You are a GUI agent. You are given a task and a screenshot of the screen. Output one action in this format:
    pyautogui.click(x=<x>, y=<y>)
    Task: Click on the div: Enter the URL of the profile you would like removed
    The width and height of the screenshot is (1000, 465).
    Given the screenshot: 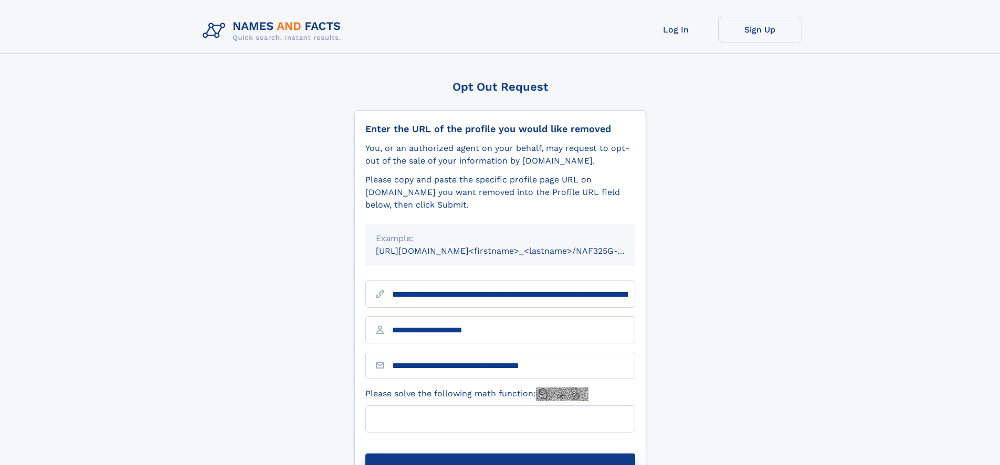 What is the action you would take?
    pyautogui.click(x=500, y=129)
    